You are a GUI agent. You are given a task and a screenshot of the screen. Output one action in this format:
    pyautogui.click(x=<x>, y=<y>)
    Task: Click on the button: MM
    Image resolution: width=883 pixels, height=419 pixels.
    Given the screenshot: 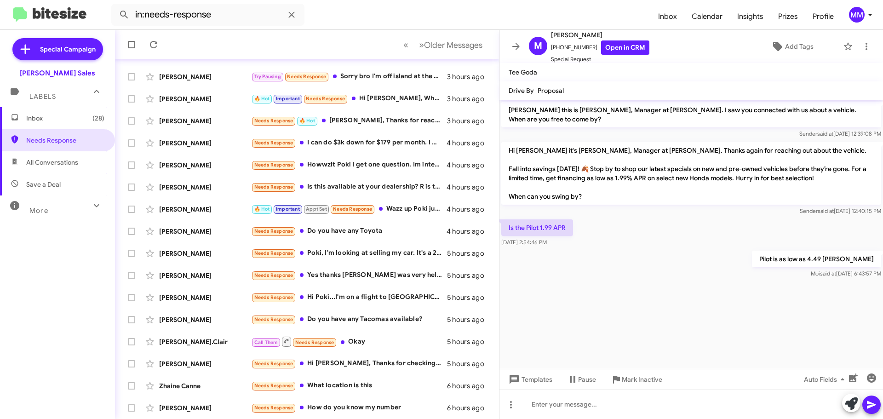 What is the action you would take?
    pyautogui.click(x=857, y=15)
    